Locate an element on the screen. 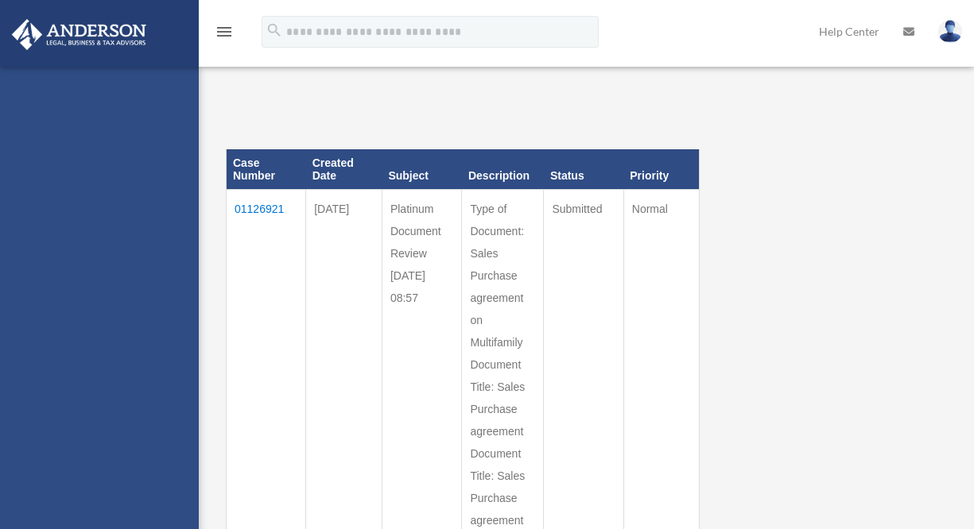 The image size is (974, 529). i: menu is located at coordinates (224, 32).